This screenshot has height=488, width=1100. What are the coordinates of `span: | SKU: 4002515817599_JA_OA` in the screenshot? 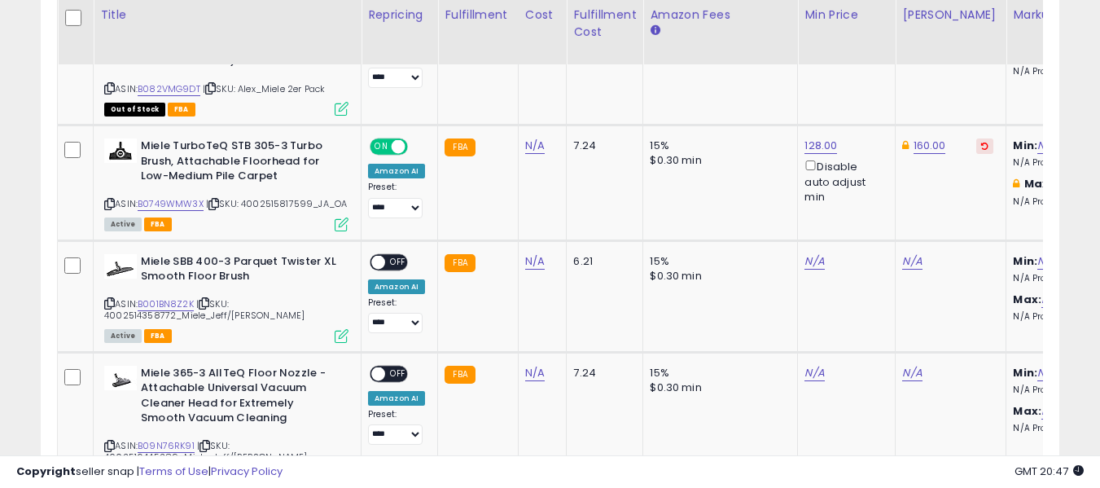 It's located at (276, 204).